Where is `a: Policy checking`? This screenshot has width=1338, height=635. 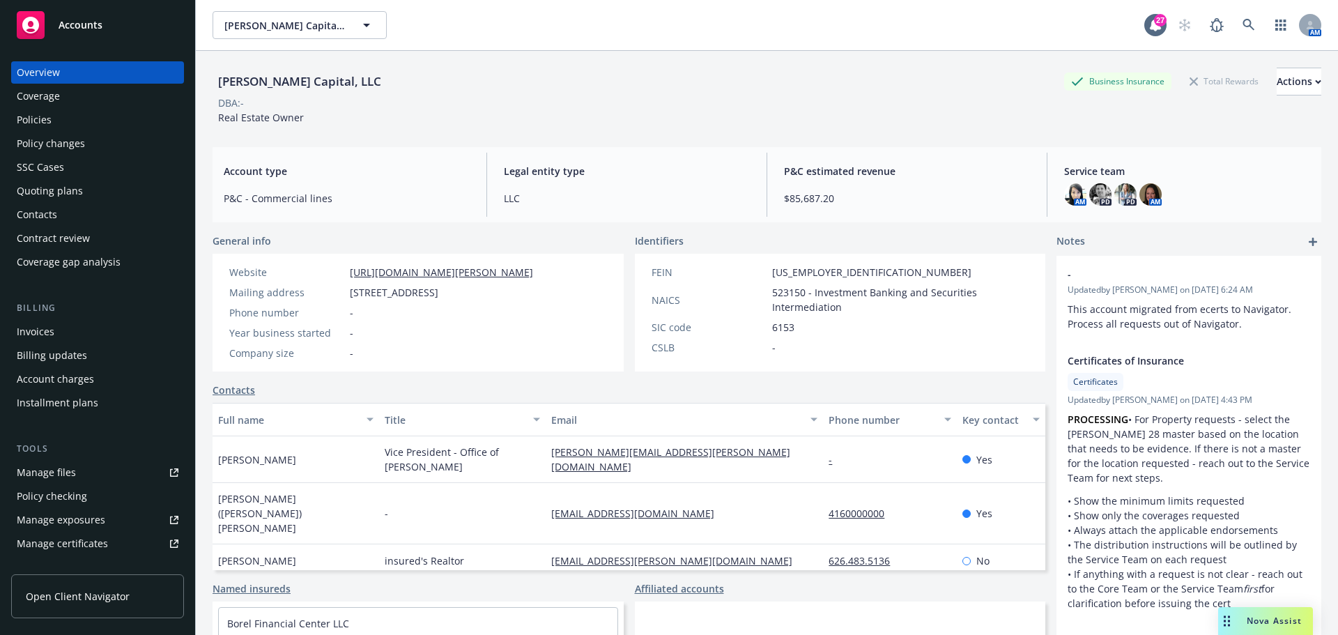
a: Policy checking is located at coordinates (98, 496).